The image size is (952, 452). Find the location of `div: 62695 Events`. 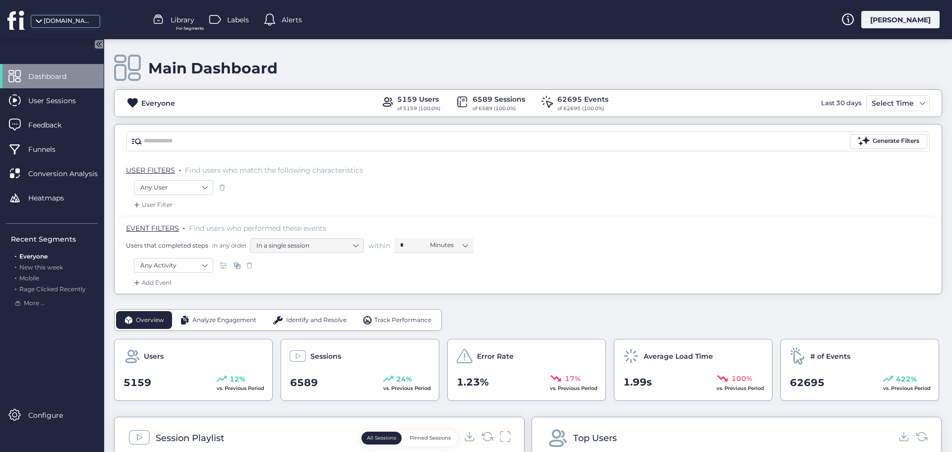

div: 62695 Events is located at coordinates (583, 99).